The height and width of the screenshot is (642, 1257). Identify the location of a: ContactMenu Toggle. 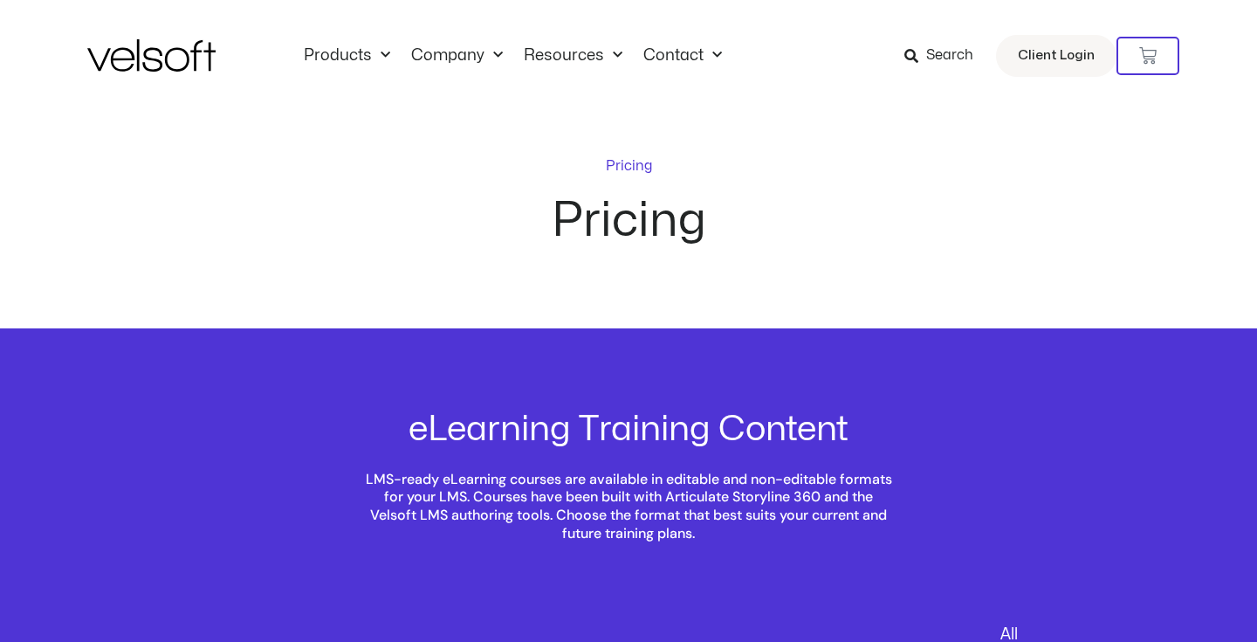
(683, 56).